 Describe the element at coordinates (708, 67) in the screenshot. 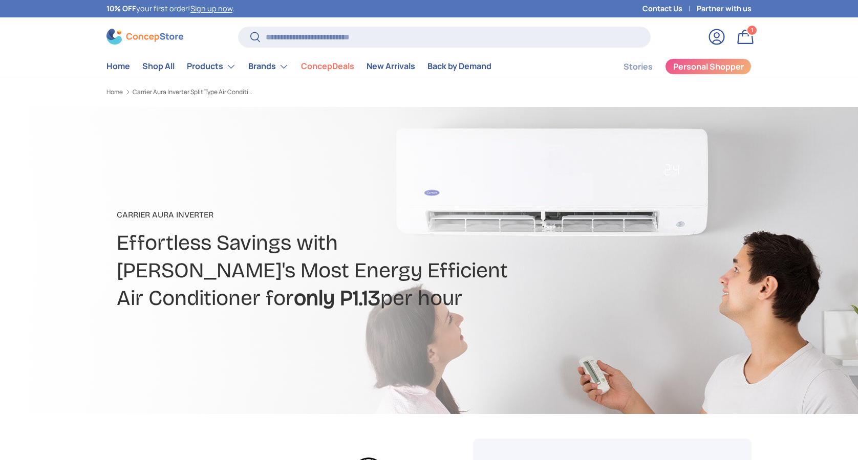

I see `a: Personal Shopper` at that location.